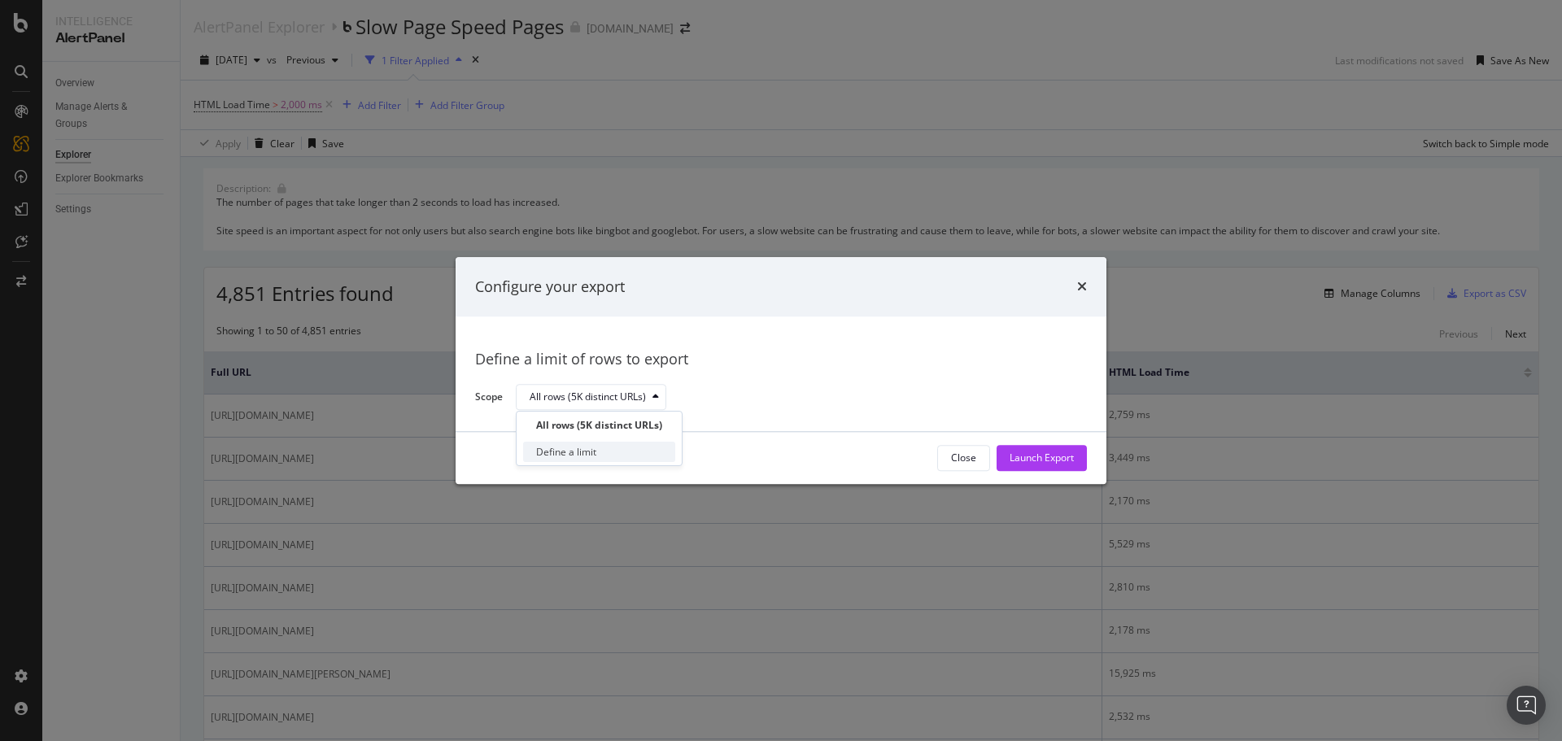 This screenshot has width=1562, height=741. What do you see at coordinates (489, 399) in the screenshot?
I see `label: Scope` at bounding box center [489, 399].